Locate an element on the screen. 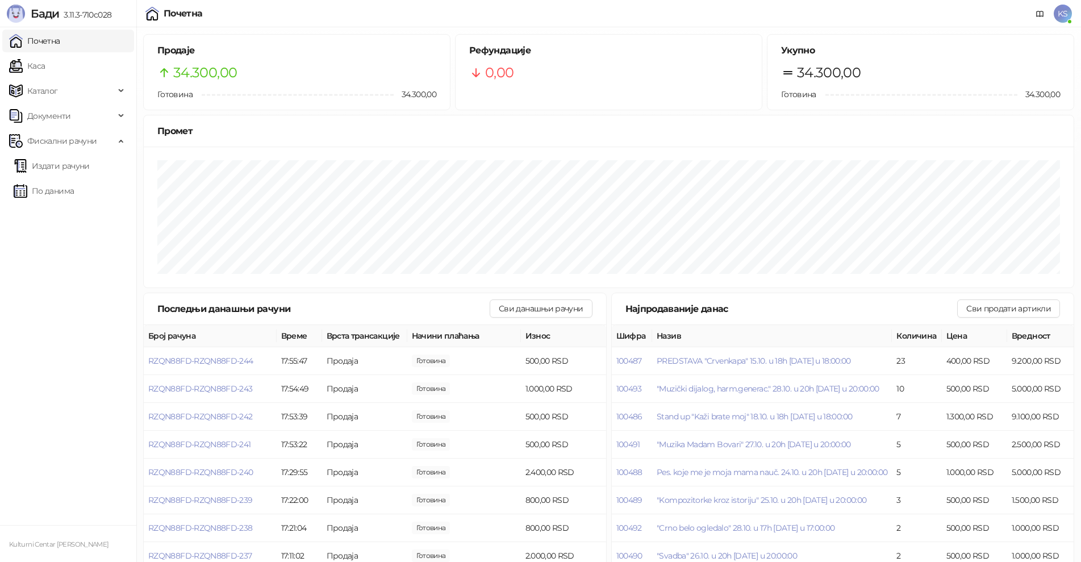 This screenshot has height=562, width=1081. button: RZQN88FD-RZQN88FD-237 is located at coordinates (200, 555).